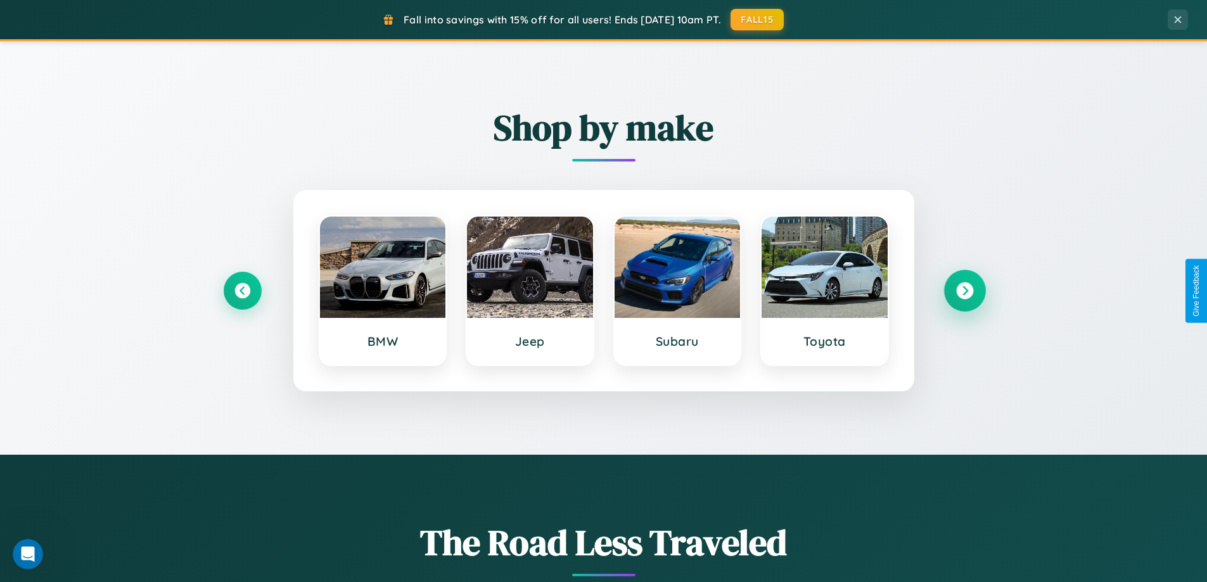 This screenshot has height=582, width=1207. I want to click on h3: Jeep, so click(530, 342).